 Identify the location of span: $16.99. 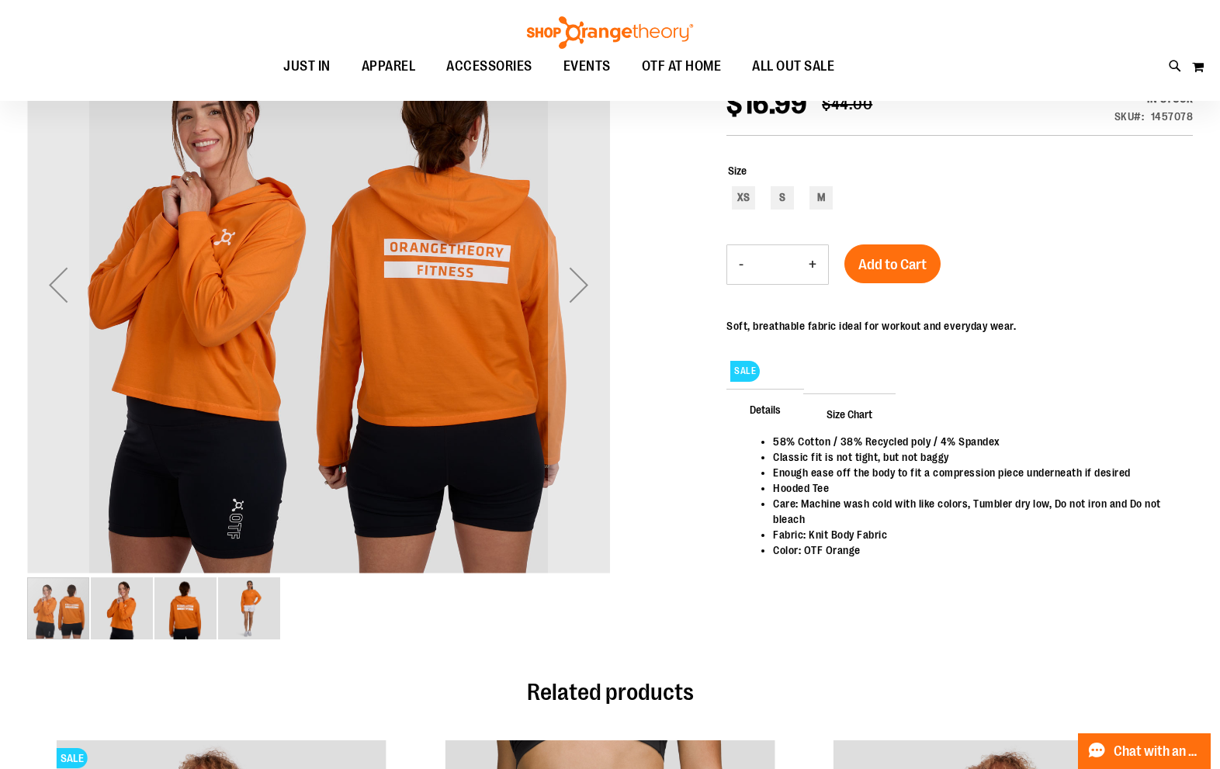
(766, 104).